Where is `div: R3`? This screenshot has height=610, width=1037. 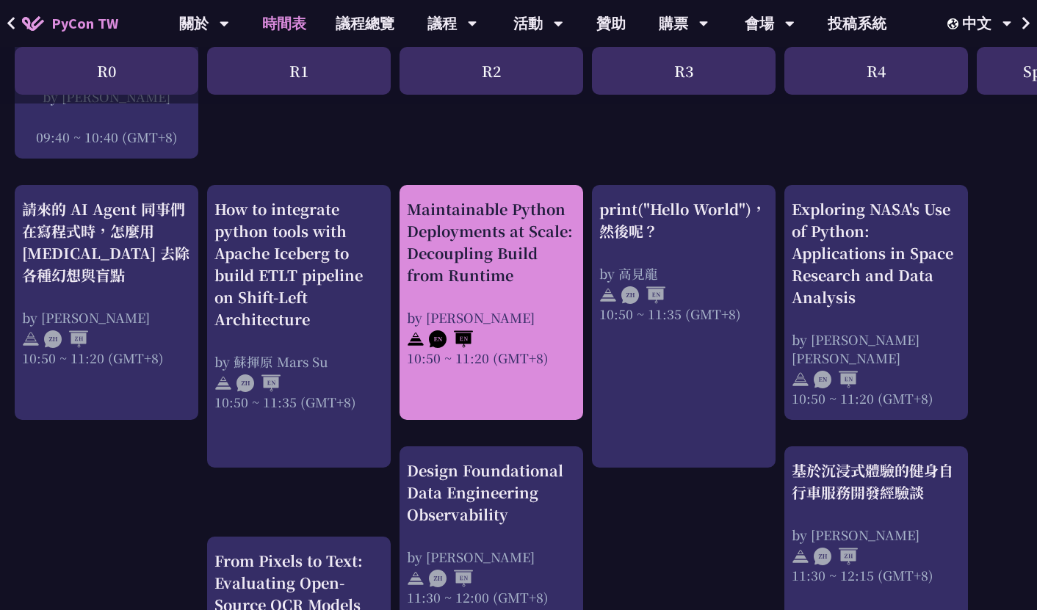
div: R3 is located at coordinates (684, 71).